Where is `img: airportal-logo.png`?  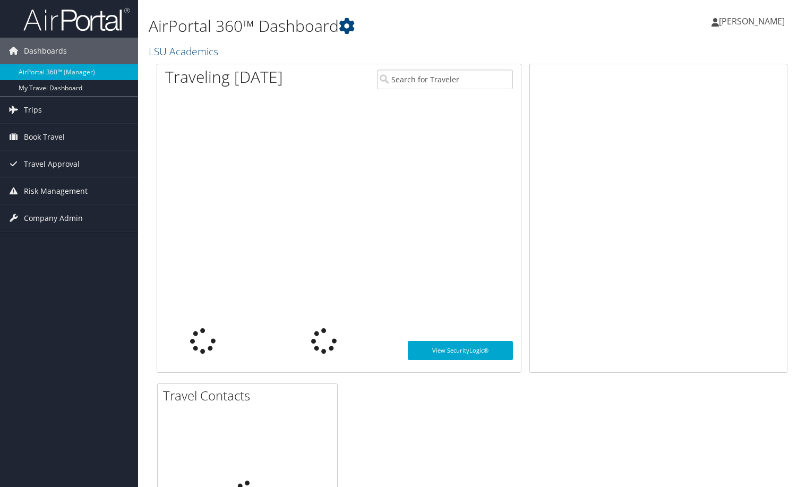 img: airportal-logo.png is located at coordinates (76, 19).